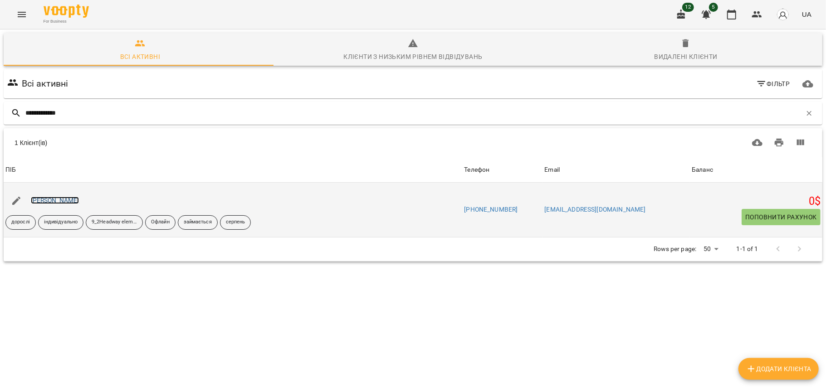 This screenshot has height=387, width=826. What do you see at coordinates (233, 170) in the screenshot?
I see `span: ПІБ` at bounding box center [233, 170].